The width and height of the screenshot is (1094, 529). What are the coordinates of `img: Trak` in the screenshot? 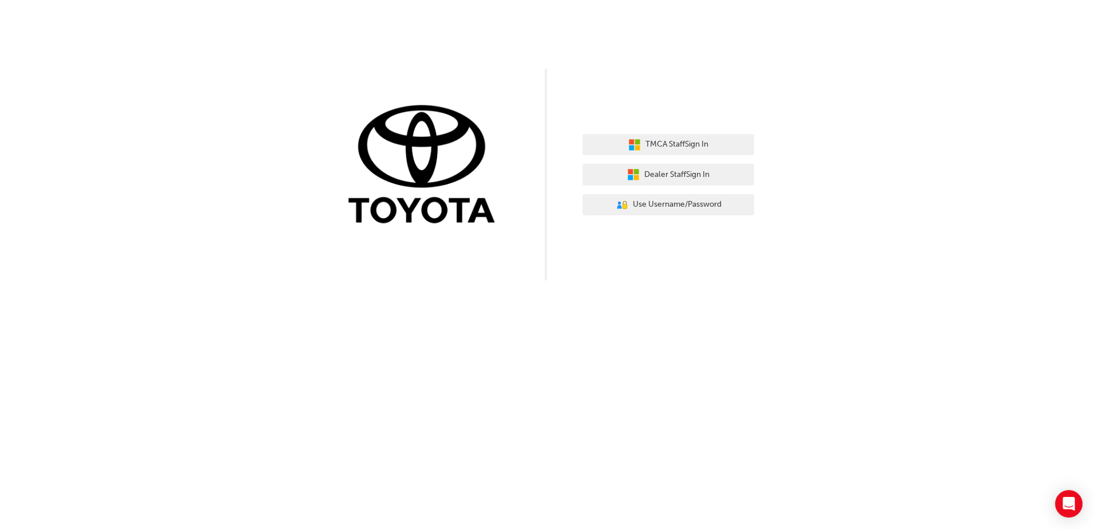 It's located at (426, 165).